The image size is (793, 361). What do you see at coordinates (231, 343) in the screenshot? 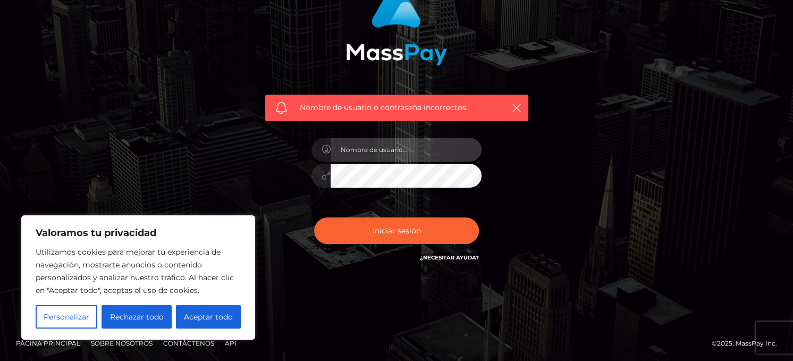
I see `font: API` at bounding box center [231, 343].